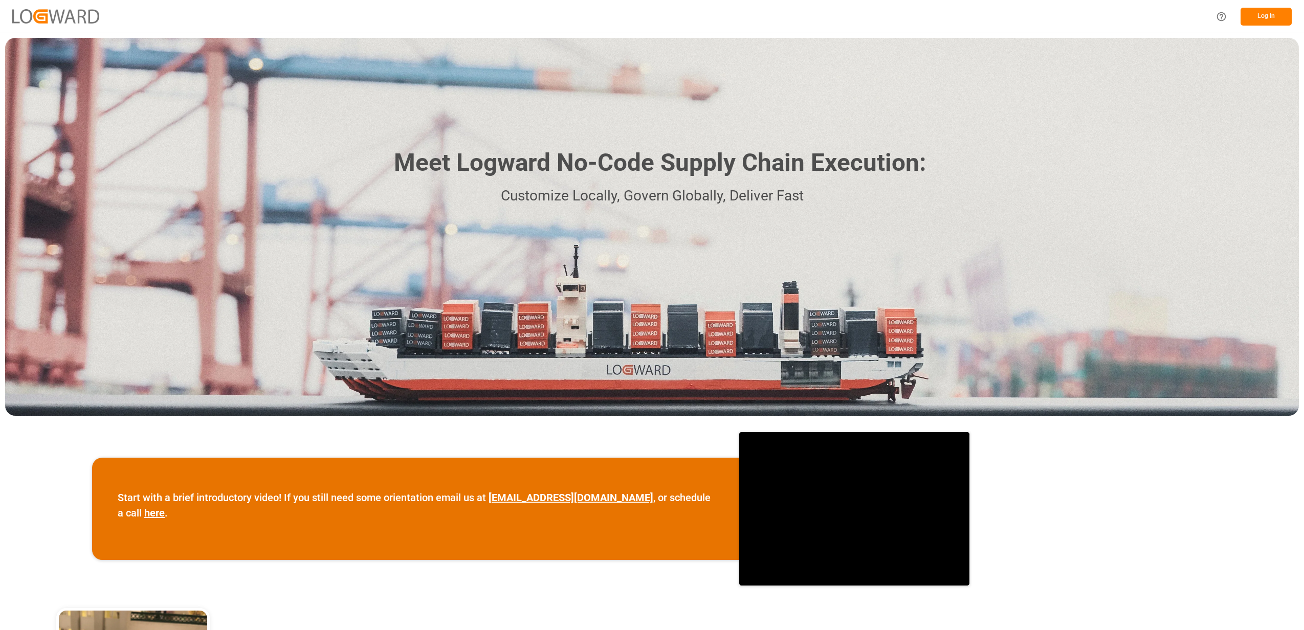  What do you see at coordinates (415, 505) in the screenshot?
I see `p: Start with a brief introductory video! If you still need some orientation email us at , or schedu...` at bounding box center [415, 505].